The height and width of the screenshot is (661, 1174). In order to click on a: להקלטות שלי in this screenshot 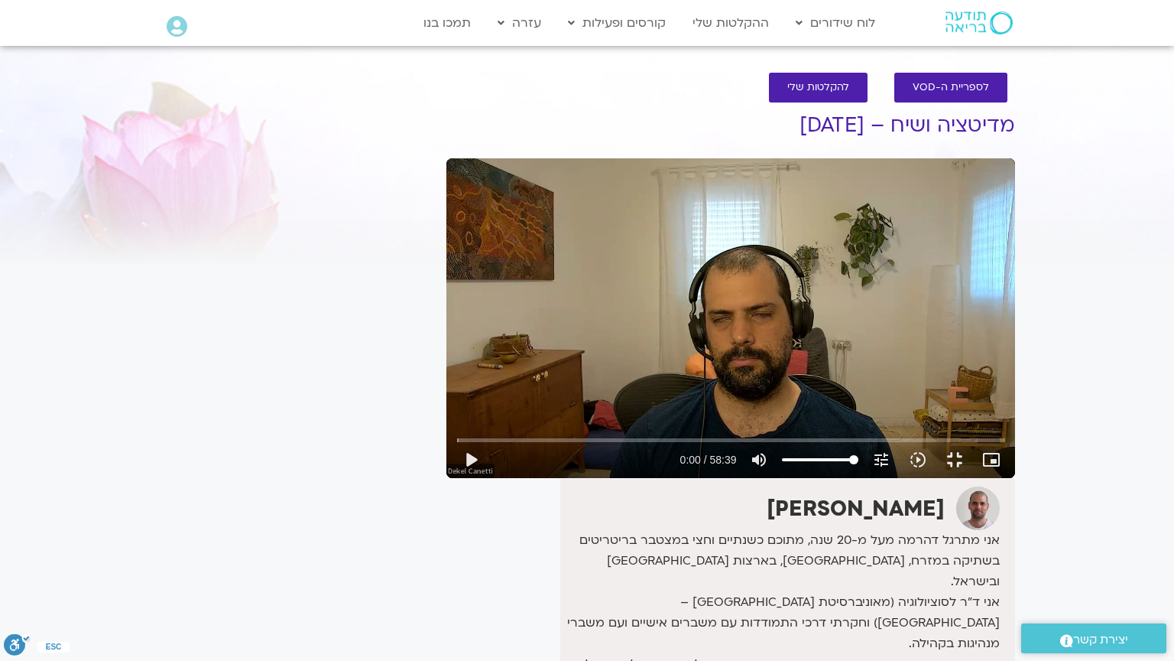, I will do `click(818, 87)`.